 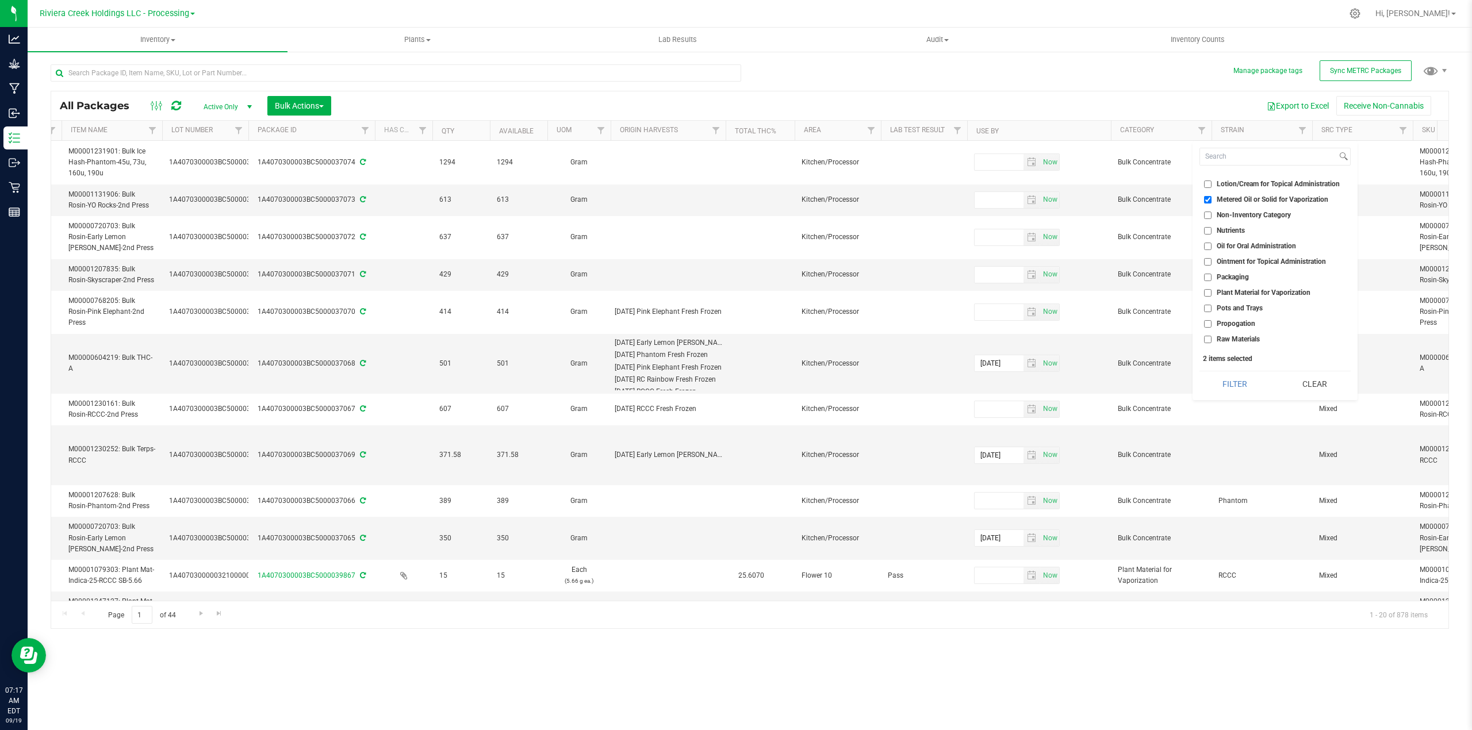 I want to click on button: Clear, so click(x=1314, y=384).